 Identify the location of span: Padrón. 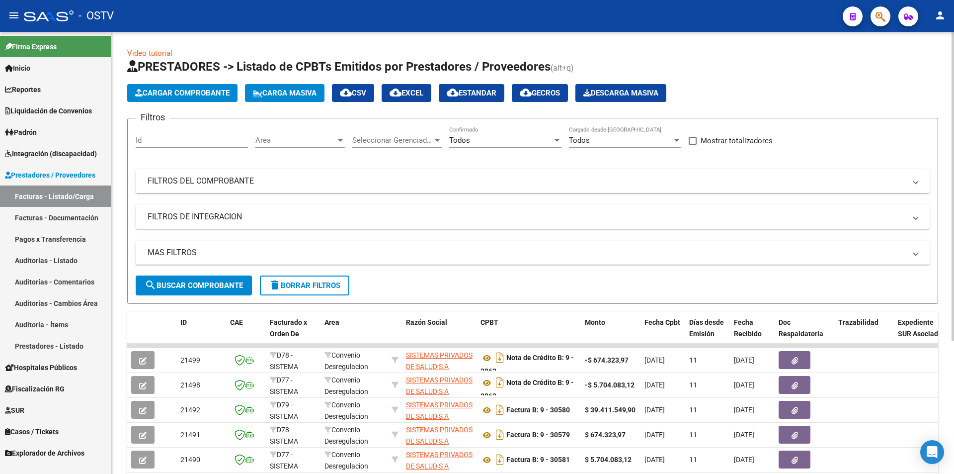
(21, 132).